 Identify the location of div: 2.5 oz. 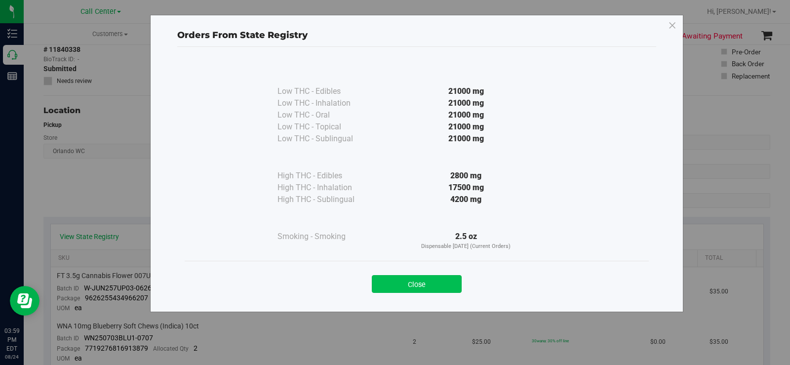
(466, 241).